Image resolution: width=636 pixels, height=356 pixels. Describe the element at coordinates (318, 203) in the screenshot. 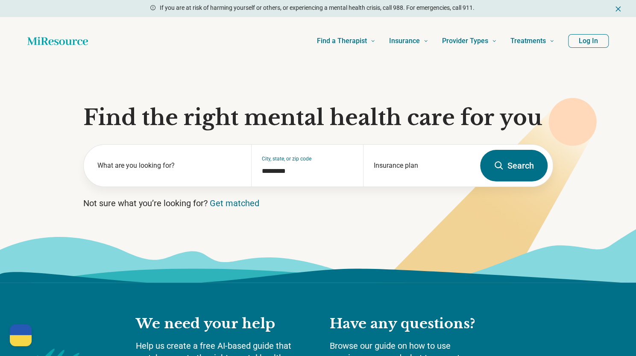

I see `p: Not sure what you’re looking for?` at that location.